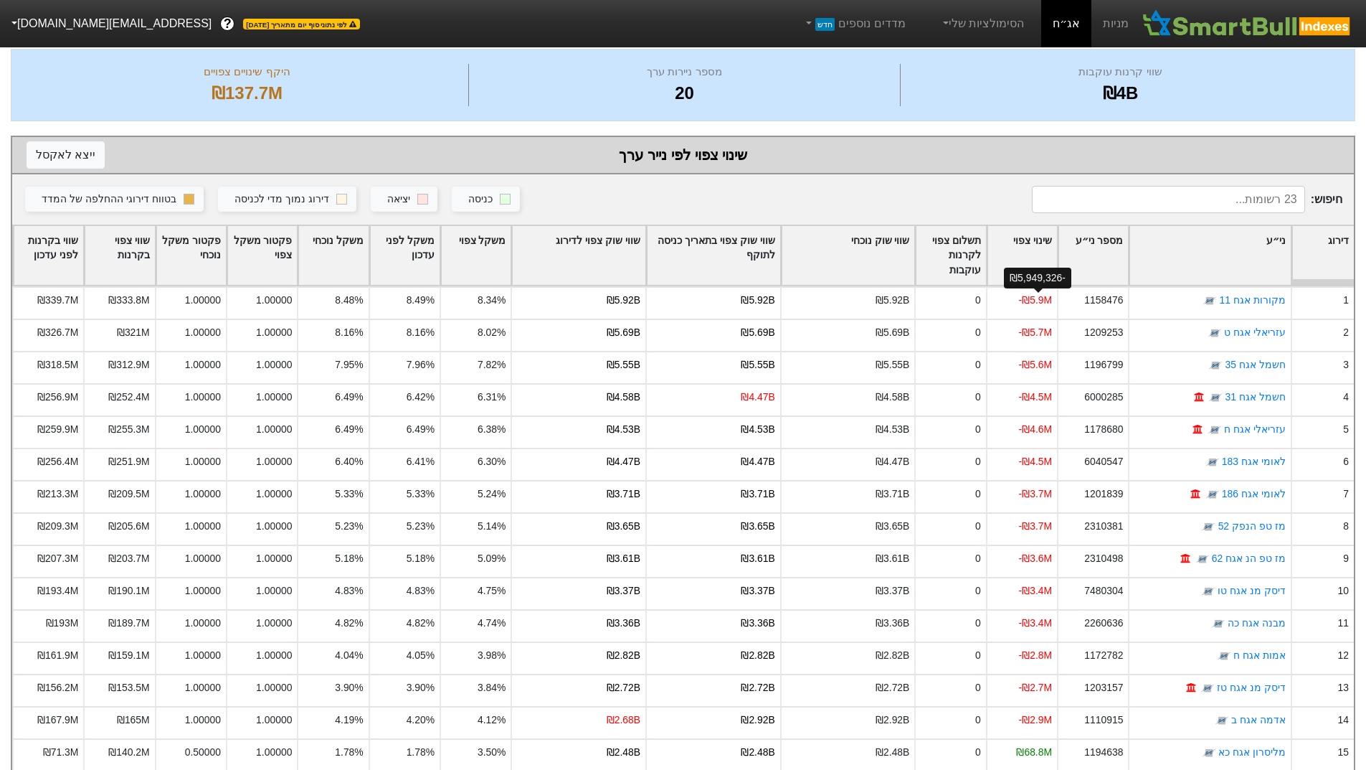 The image size is (1366, 770). I want to click on div: ₪2.92B, so click(892, 719).